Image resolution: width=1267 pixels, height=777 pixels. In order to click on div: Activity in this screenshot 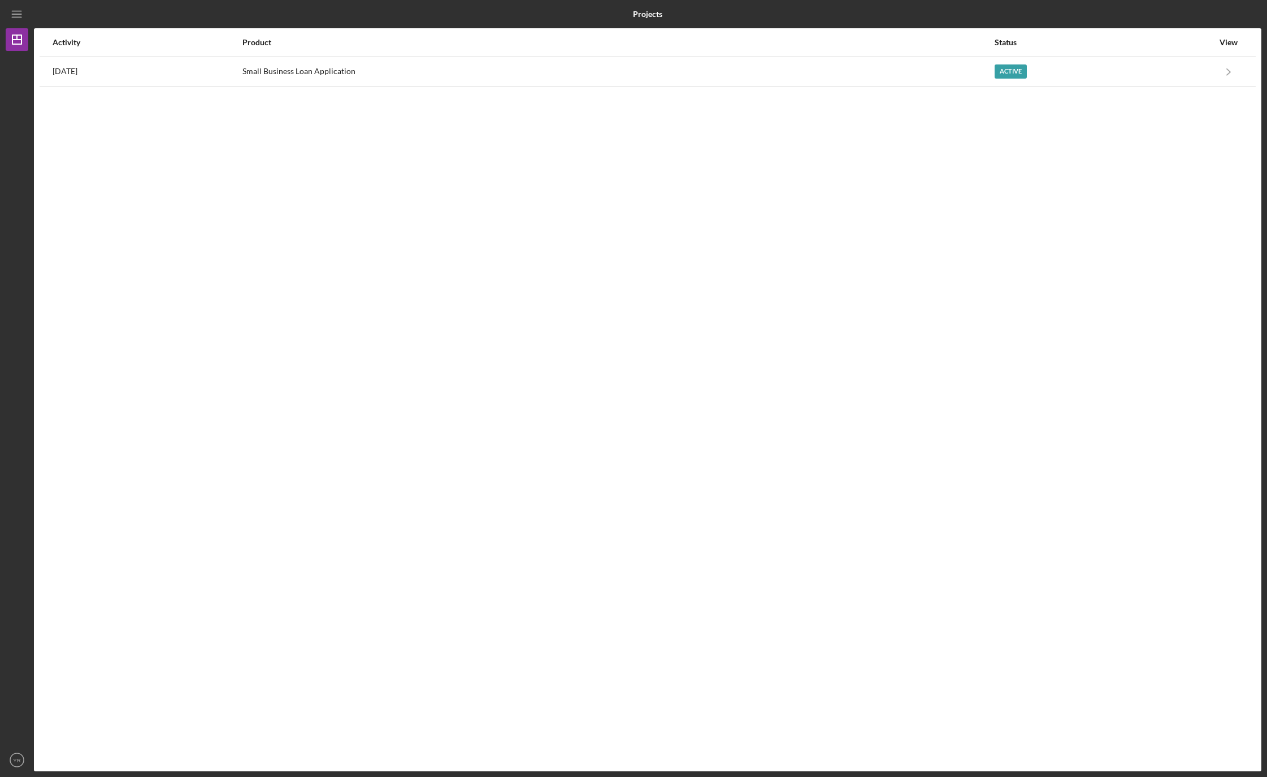, I will do `click(147, 42)`.